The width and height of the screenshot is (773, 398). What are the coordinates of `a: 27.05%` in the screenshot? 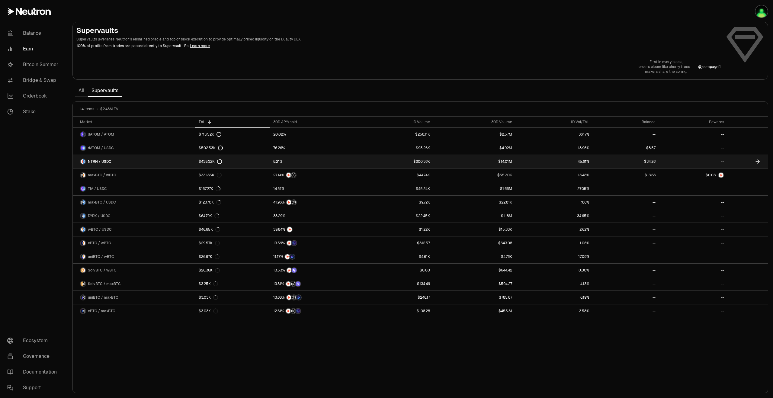 It's located at (554, 189).